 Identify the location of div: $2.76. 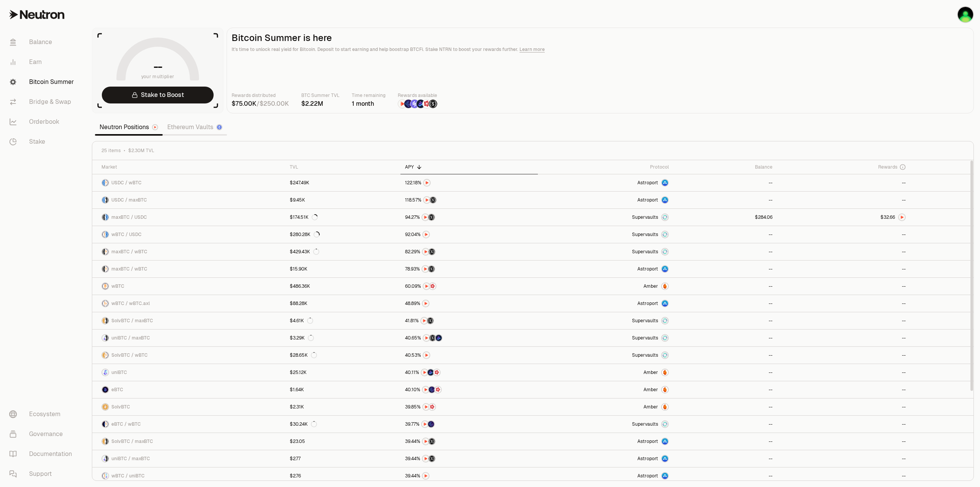
(295, 475).